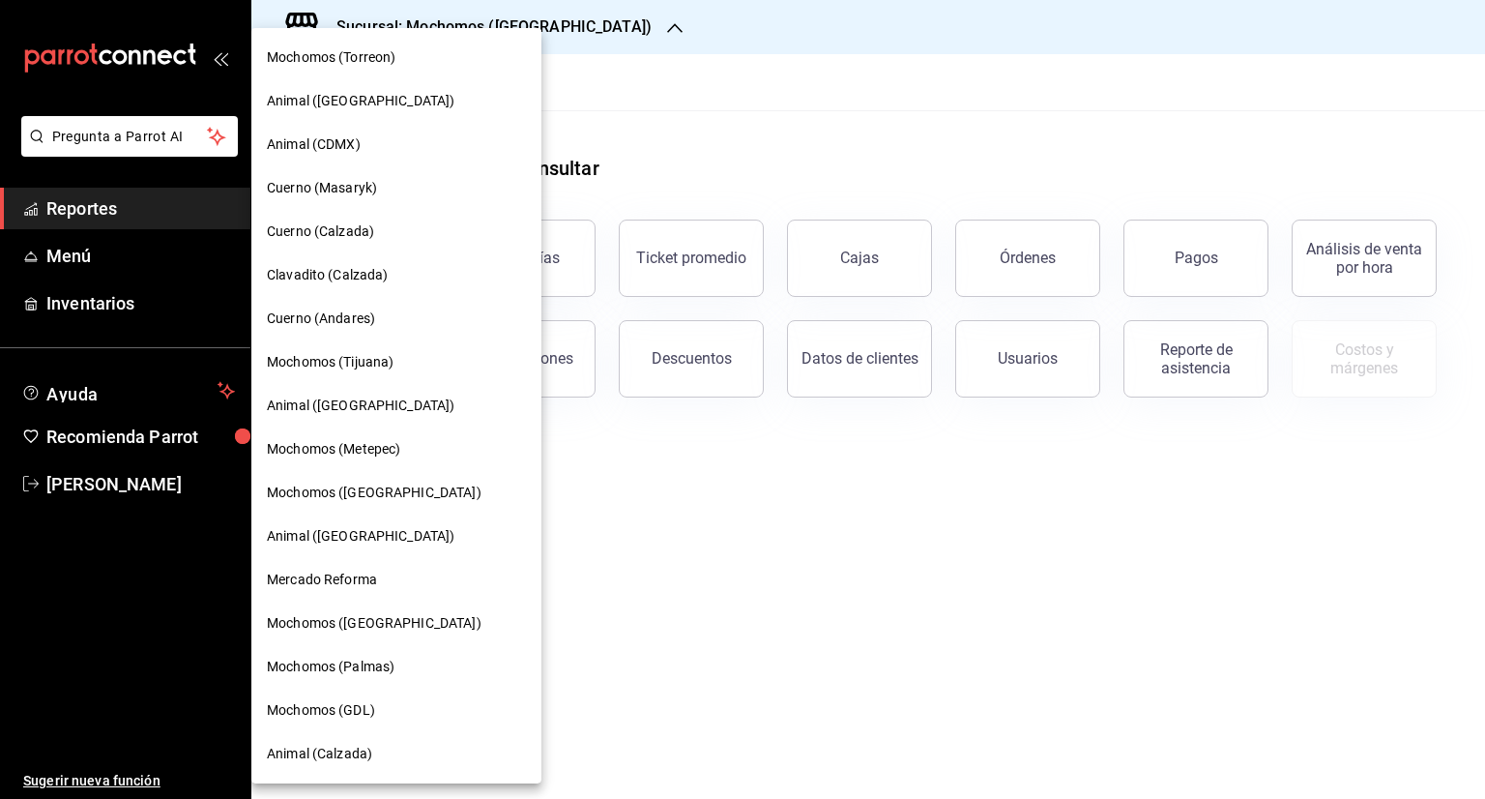 This screenshot has height=799, width=1485. I want to click on div: Mochomos (Tijuana), so click(396, 362).